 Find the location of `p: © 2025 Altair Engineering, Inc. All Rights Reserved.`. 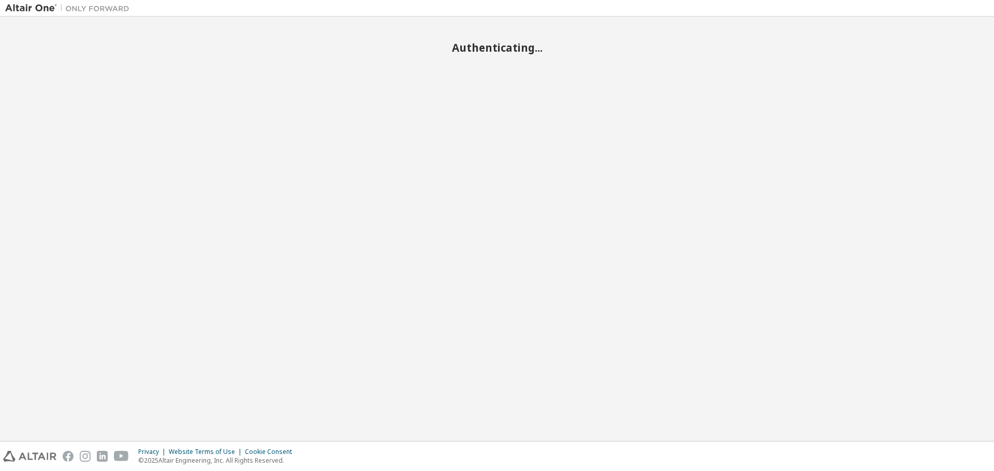

p: © 2025 Altair Engineering, Inc. All Rights Reserved. is located at coordinates (218, 461).